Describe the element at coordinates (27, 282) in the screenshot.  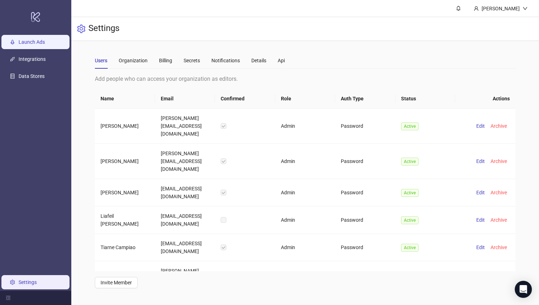
I see `a: Settings` at that location.